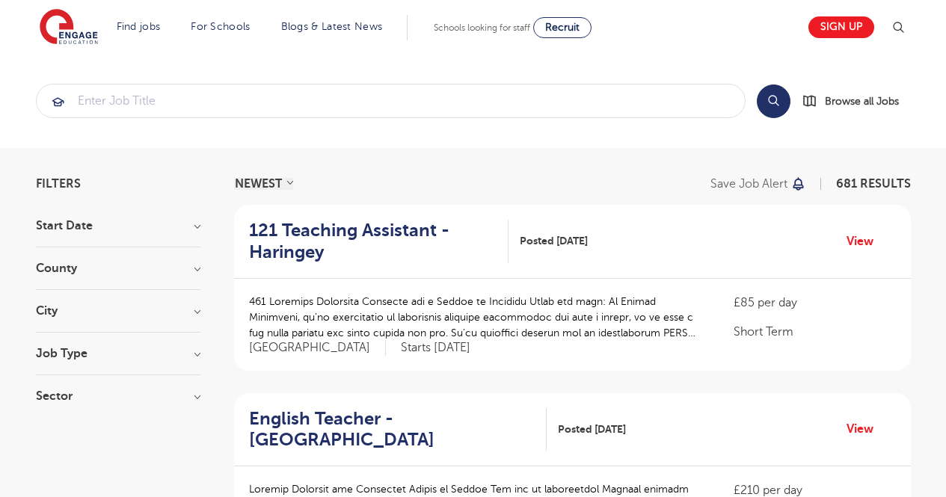 The image size is (946, 497). What do you see at coordinates (390, 101) in the screenshot?
I see `input: Submit` at bounding box center [390, 101].